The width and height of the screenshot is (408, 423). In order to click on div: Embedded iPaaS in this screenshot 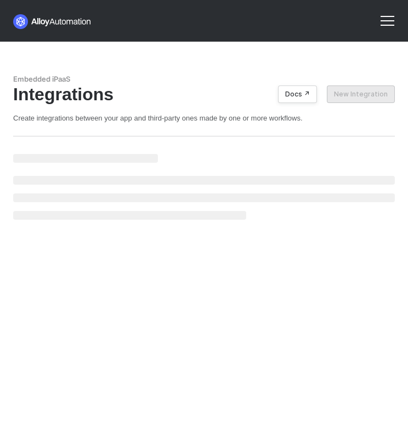, I will do `click(204, 79)`.